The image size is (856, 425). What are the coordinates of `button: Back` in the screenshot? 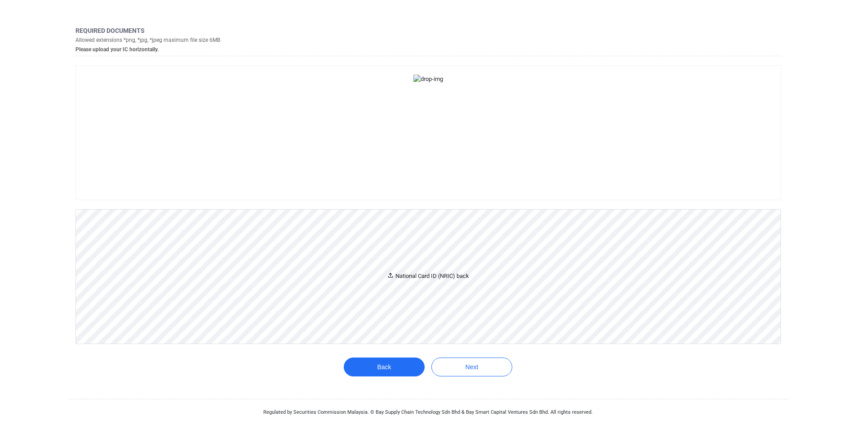 It's located at (384, 367).